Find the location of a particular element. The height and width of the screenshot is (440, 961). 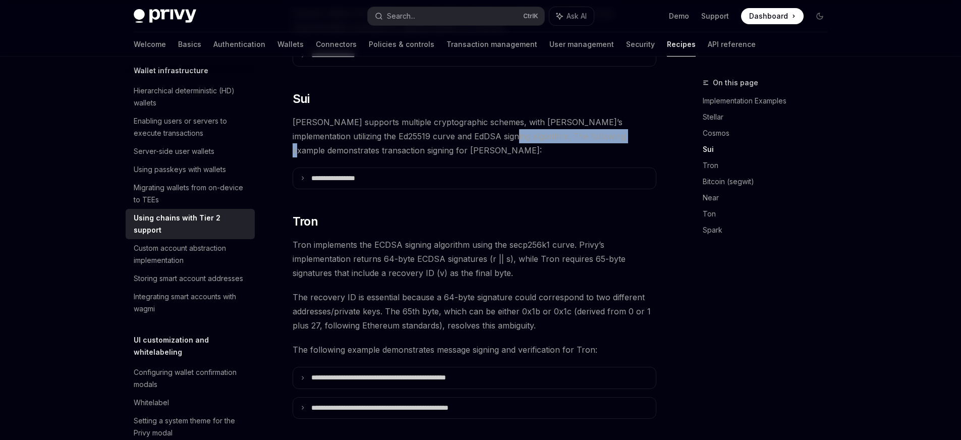

a: Whitelabel is located at coordinates (190, 403).